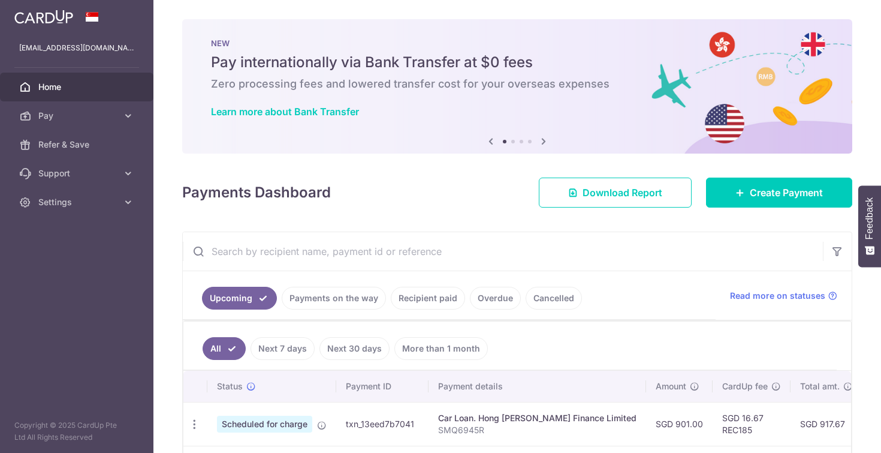 Image resolution: width=881 pixels, height=453 pixels. Describe the element at coordinates (495, 298) in the screenshot. I see `a: Overdue` at that location.